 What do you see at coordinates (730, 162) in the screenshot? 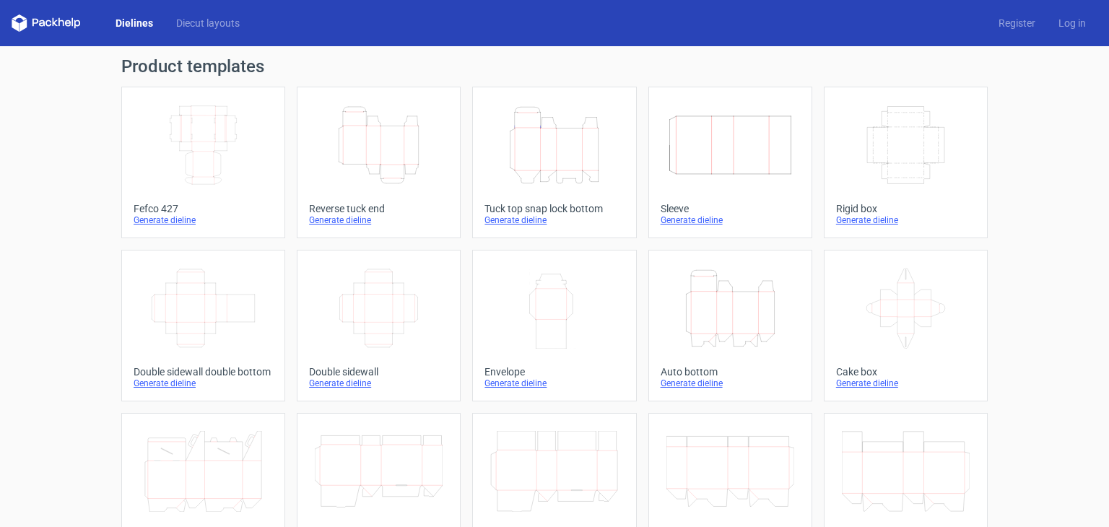
I see `a: SleeveGenerate dieline` at bounding box center [730, 162].